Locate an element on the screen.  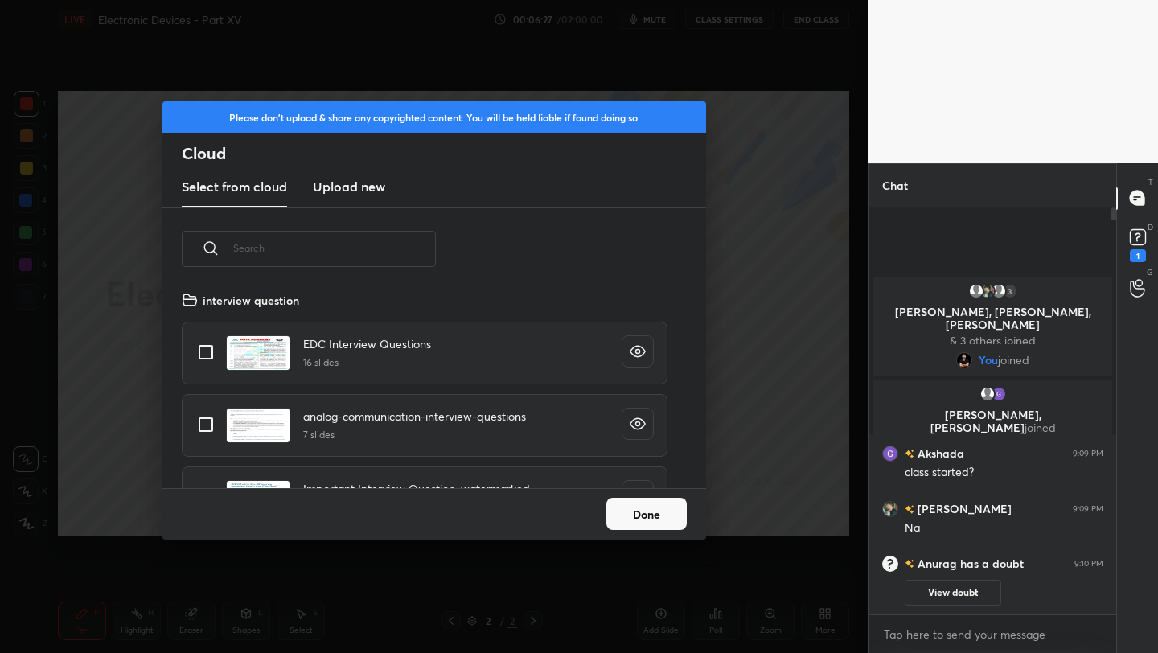
h5: 7 slides is located at coordinates (414, 435).